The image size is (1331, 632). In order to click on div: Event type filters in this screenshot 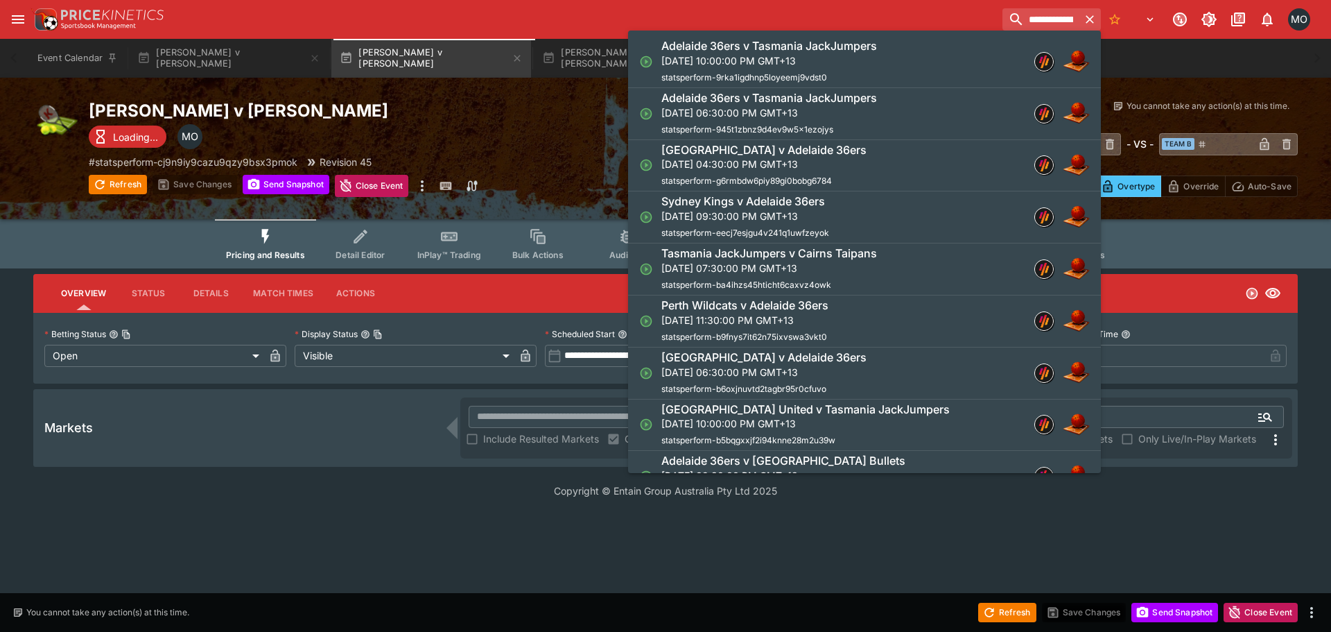, I will do `click(666, 243)`.